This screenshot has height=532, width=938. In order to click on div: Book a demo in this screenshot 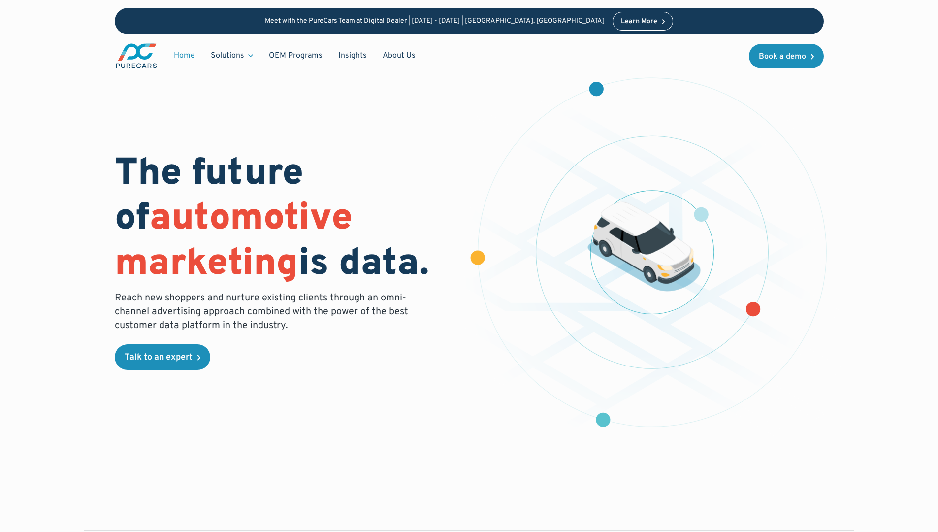, I will do `click(783, 57)`.